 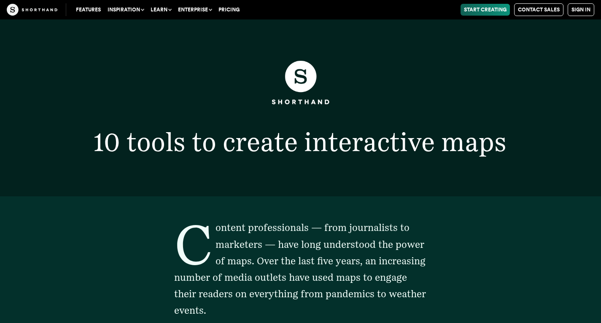 I want to click on button: Inspiration, so click(x=126, y=10).